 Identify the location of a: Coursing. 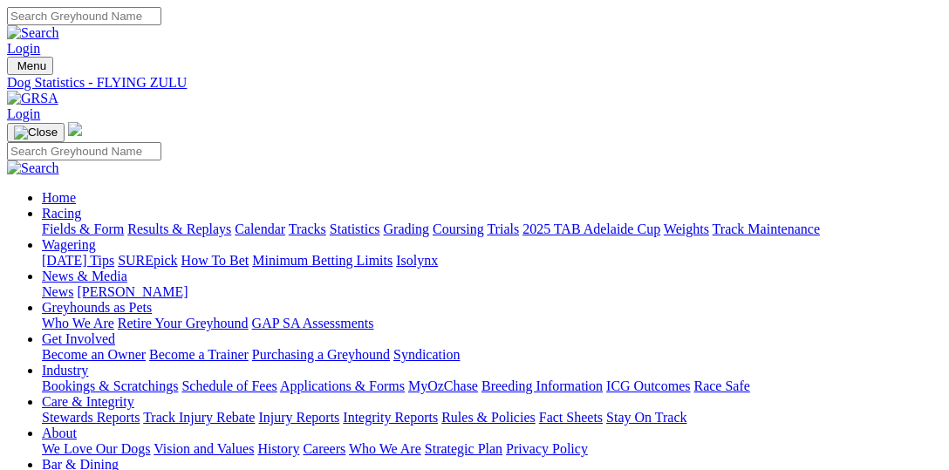
(458, 229).